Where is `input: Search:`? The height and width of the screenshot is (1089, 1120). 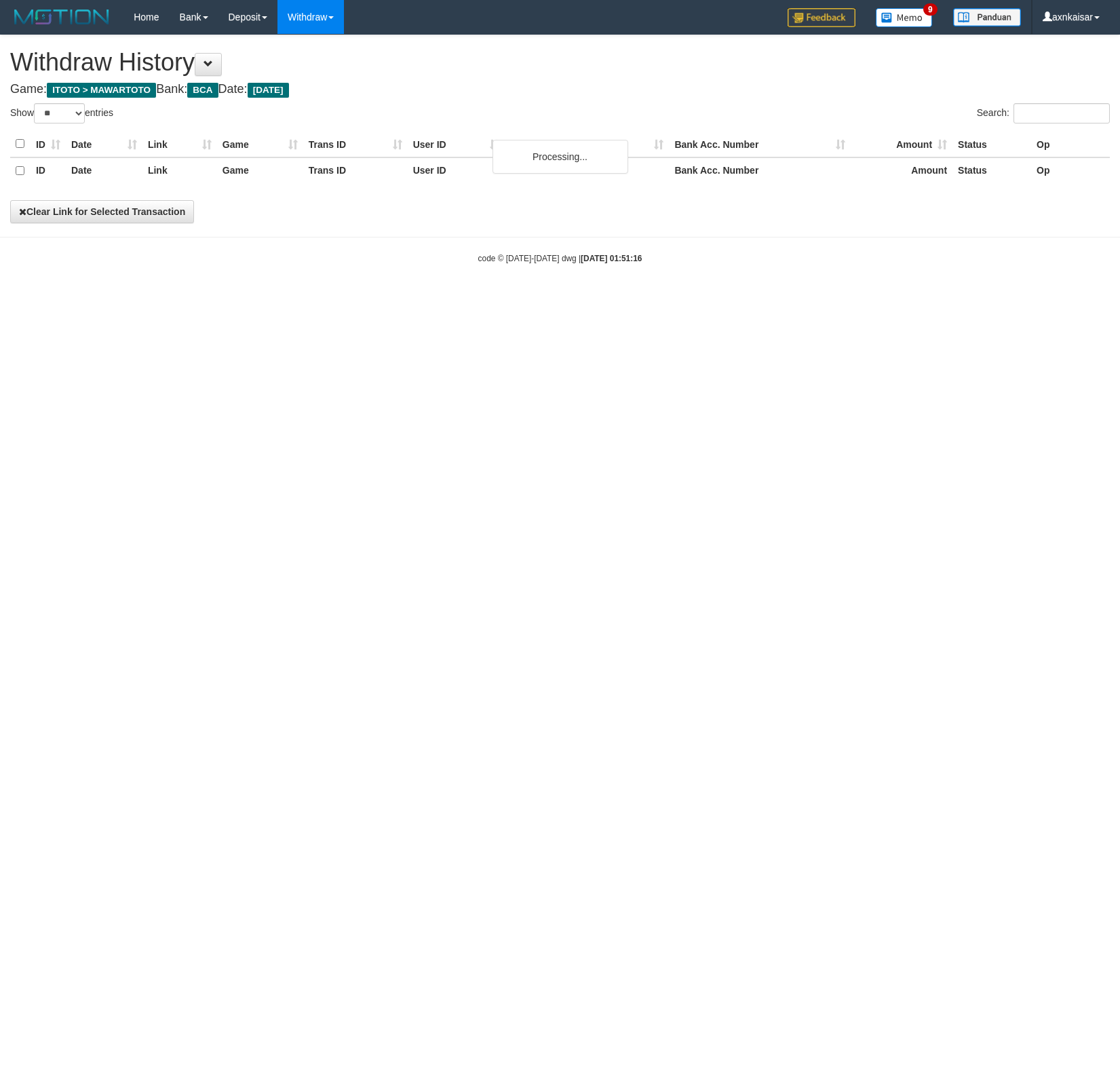 input: Search: is located at coordinates (1062, 113).